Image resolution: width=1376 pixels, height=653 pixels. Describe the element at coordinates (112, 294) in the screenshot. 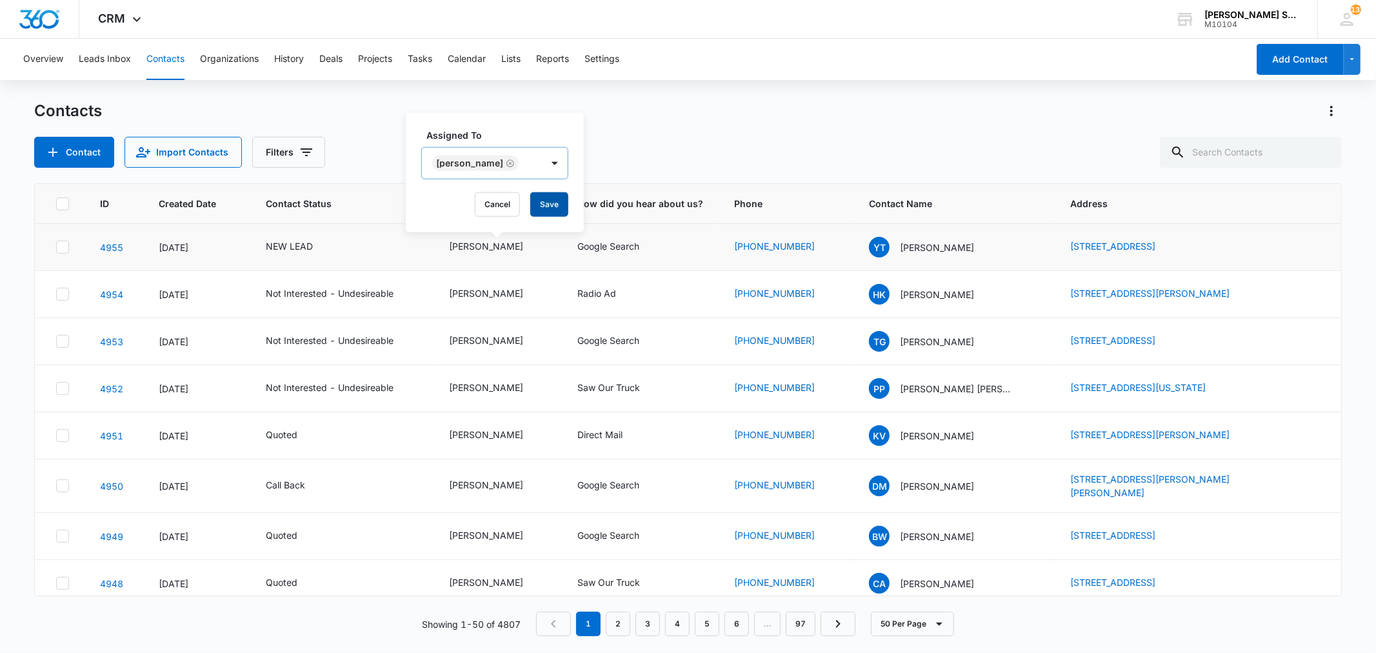

I see `a: Navigate to contact details page for Hope Kirshner` at that location.